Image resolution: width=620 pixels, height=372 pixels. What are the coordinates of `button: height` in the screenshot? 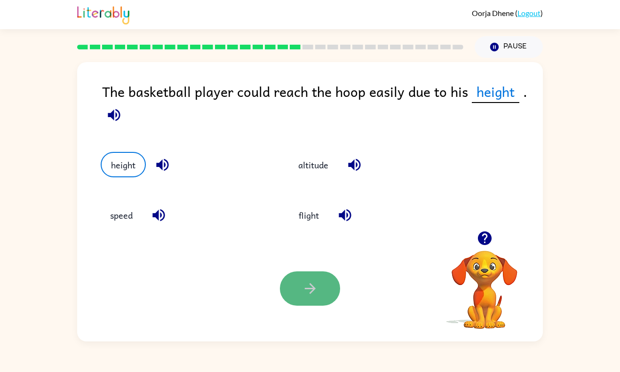 It's located at (123, 165).